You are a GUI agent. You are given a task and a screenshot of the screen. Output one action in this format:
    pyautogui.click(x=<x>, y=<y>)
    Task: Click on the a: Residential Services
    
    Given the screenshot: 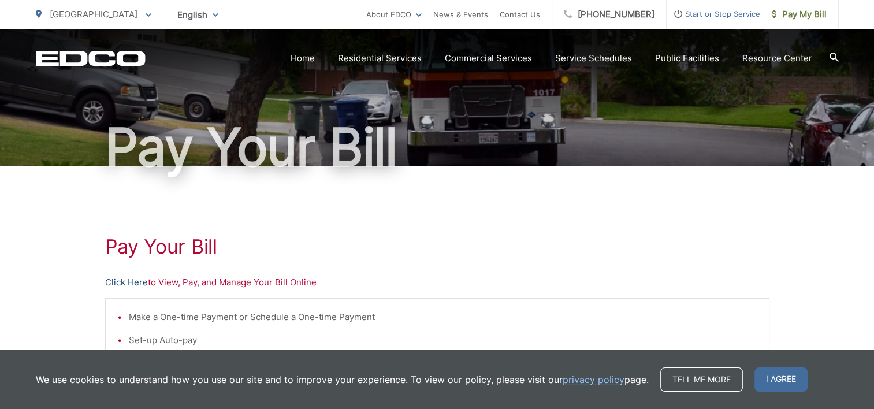 What is the action you would take?
    pyautogui.click(x=380, y=58)
    